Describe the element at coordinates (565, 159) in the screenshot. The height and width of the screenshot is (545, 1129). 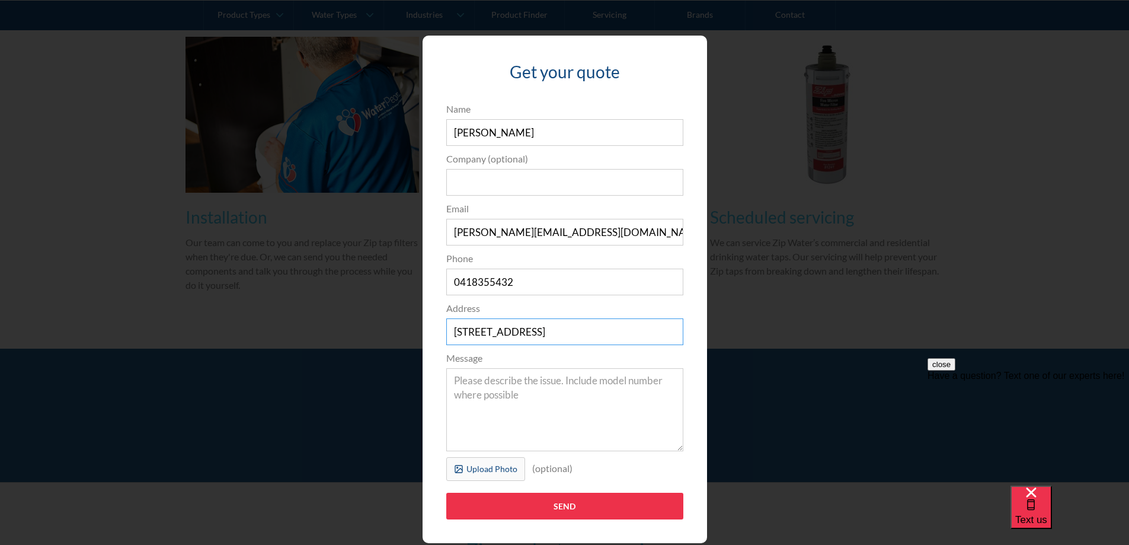
I see `label: Company (optional)` at that location.